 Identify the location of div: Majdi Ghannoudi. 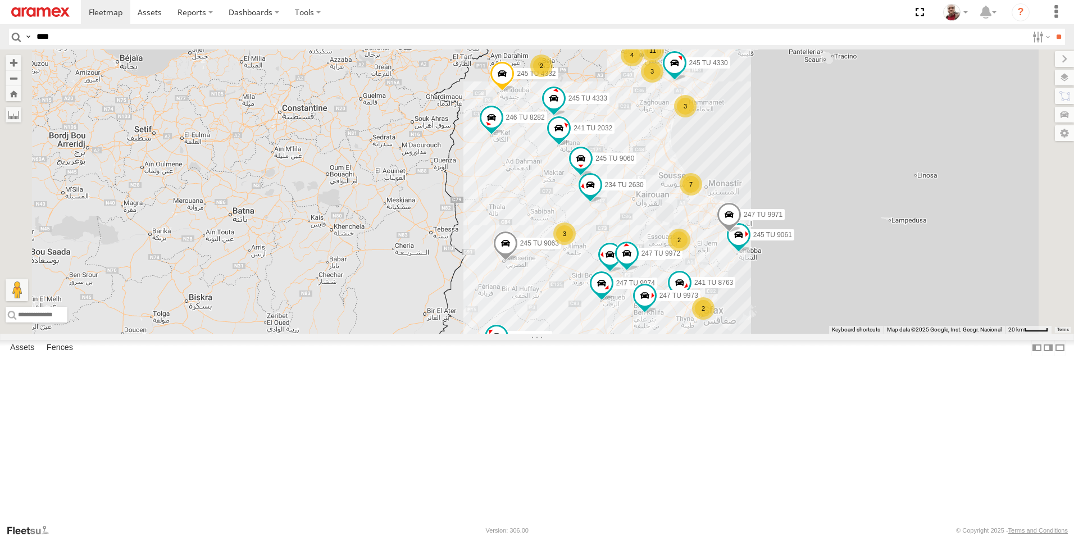
(956, 12).